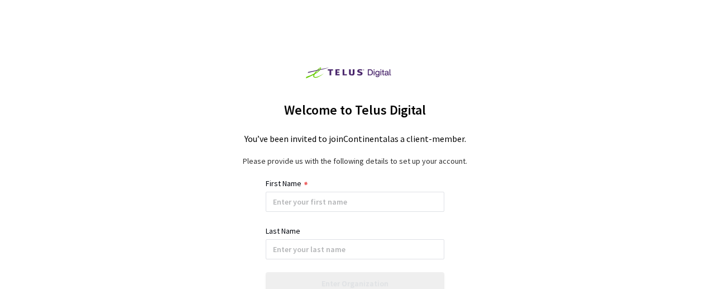 This screenshot has height=289, width=710. What do you see at coordinates (283, 231) in the screenshot?
I see `div: Last Name` at bounding box center [283, 231].